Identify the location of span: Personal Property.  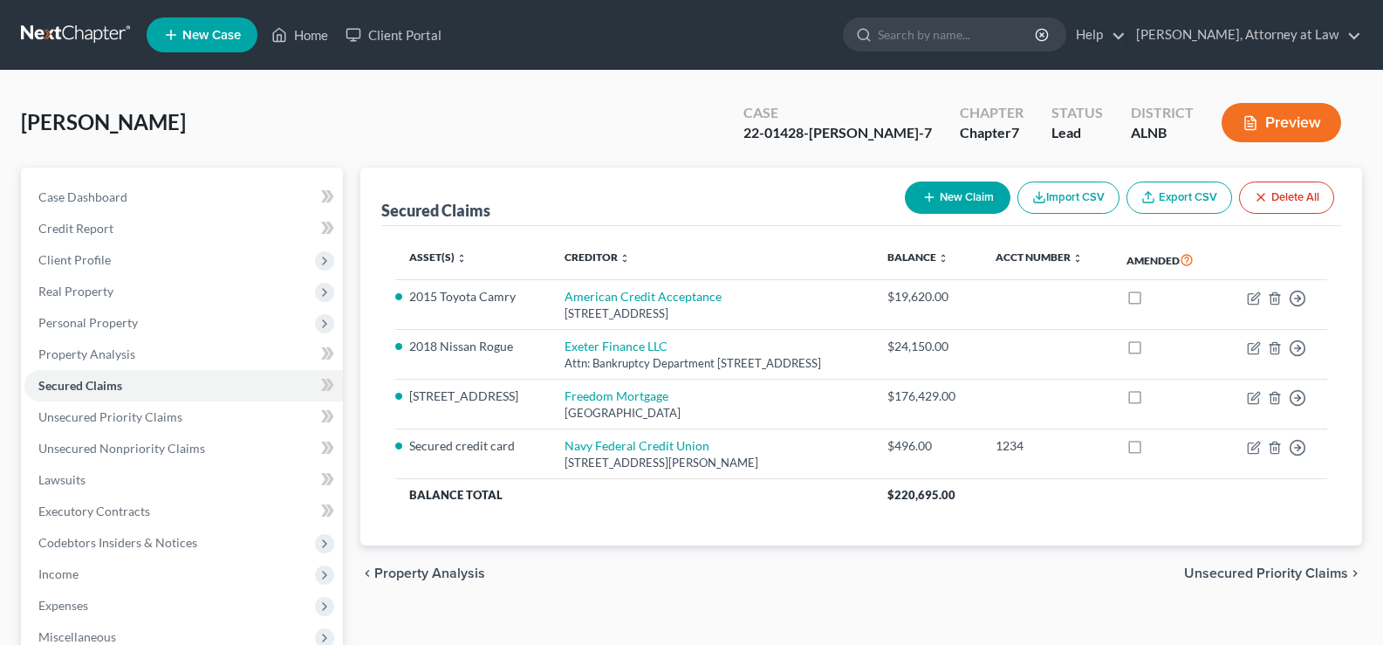
(88, 322).